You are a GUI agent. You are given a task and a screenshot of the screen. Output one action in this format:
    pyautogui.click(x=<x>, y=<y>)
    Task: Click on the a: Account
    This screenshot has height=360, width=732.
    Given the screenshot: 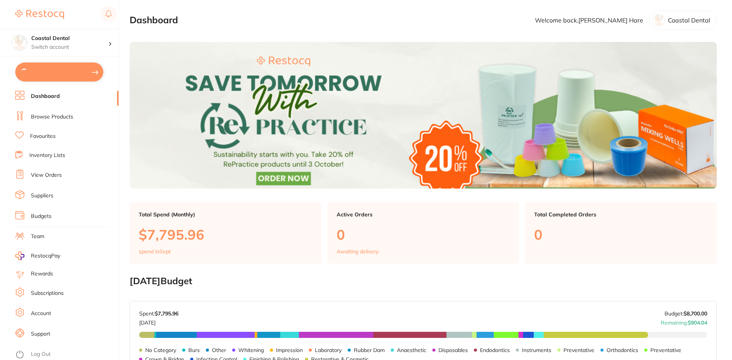 What is the action you would take?
    pyautogui.click(x=41, y=314)
    